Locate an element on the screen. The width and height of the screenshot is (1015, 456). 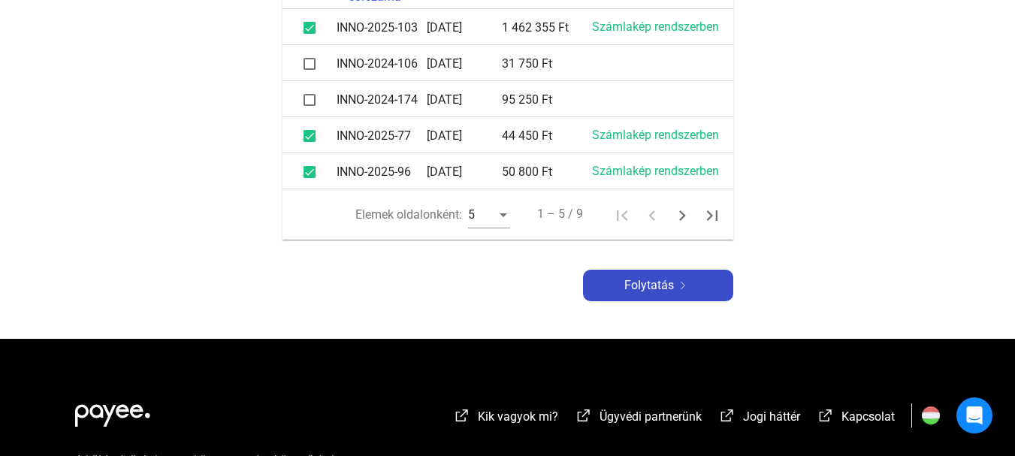
font: Elemek oldalonként: is located at coordinates (409, 214).